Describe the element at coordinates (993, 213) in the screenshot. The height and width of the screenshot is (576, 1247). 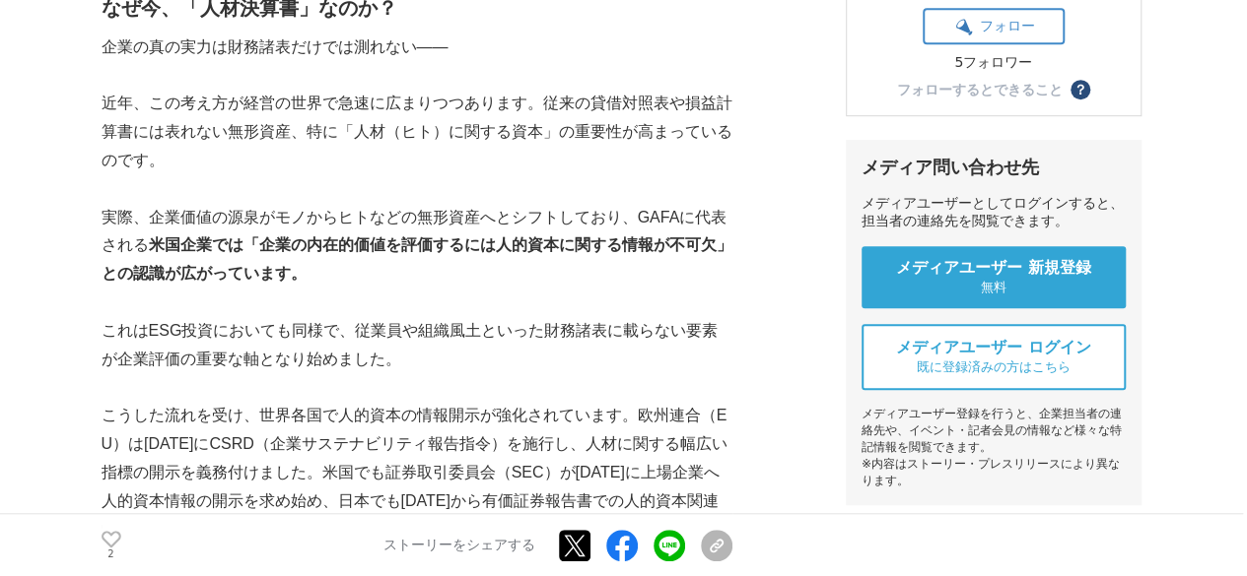
I see `div: メディアユーザーとしてログインすると、担当者の連絡先を閲覧できます。` at that location.